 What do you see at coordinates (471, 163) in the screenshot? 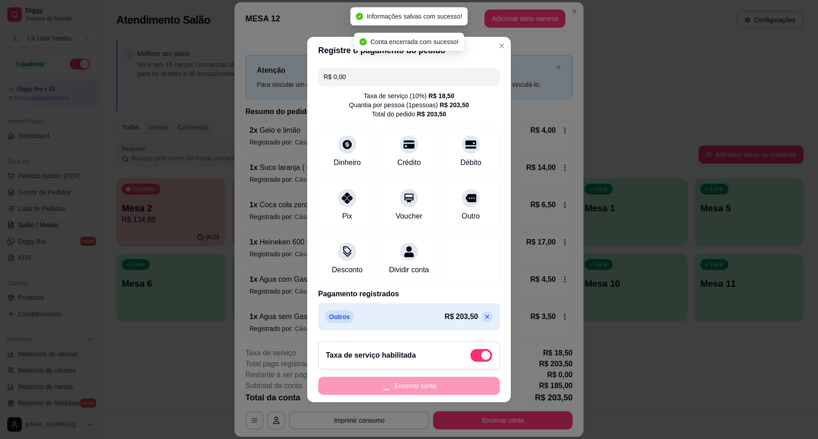
I see `div: Débito` at bounding box center [471, 163].